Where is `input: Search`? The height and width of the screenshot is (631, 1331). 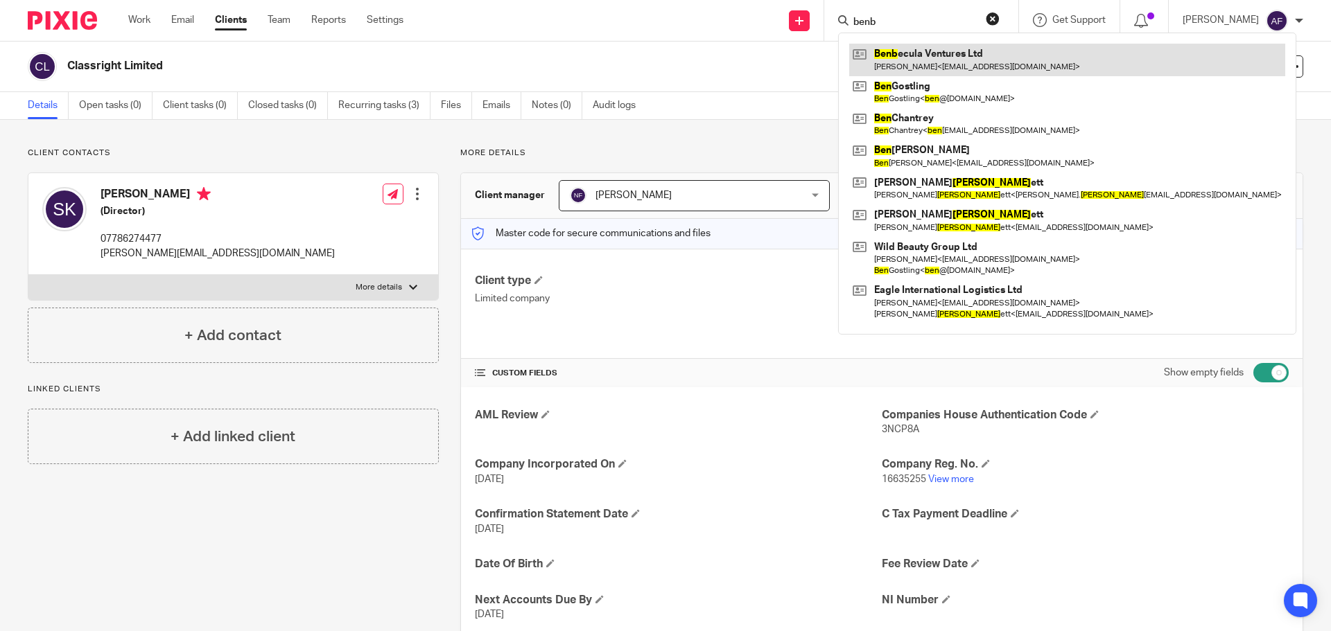
input: Search is located at coordinates (914, 23).